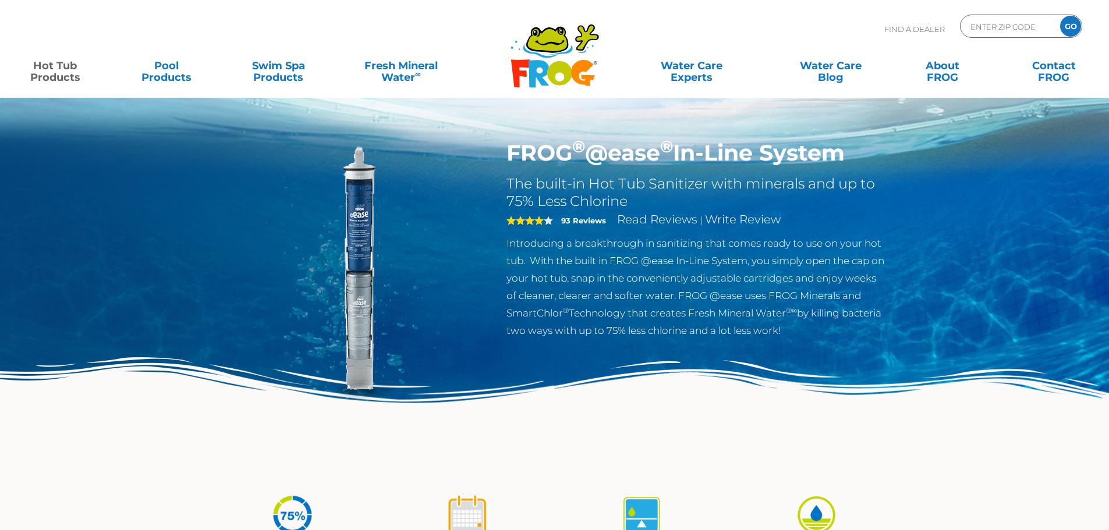  What do you see at coordinates (167, 66) in the screenshot?
I see `a: PoolProducts` at bounding box center [167, 66].